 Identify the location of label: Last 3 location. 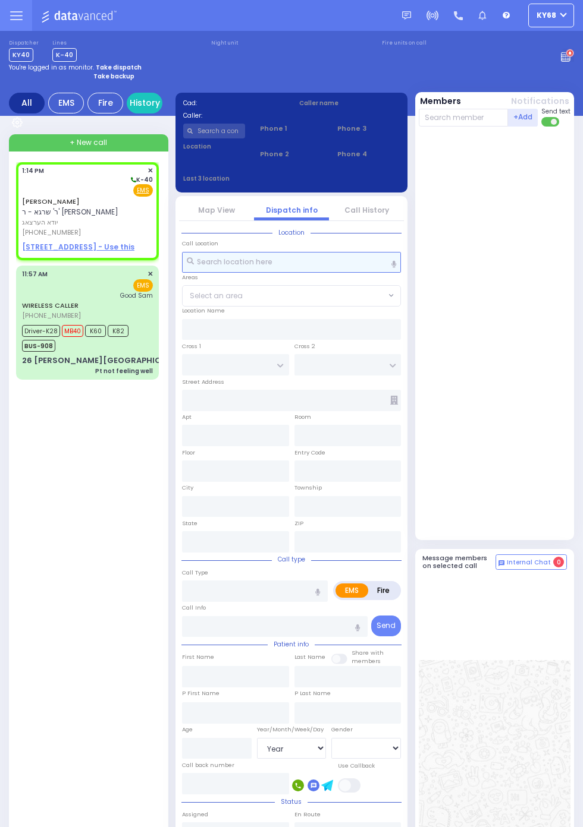
(237, 178).